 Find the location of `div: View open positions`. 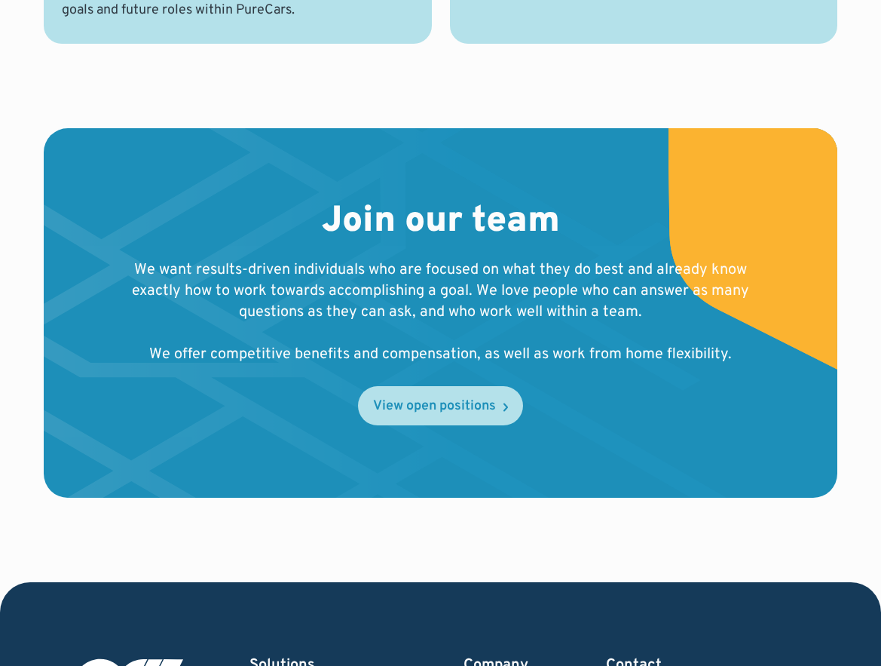

div: View open positions is located at coordinates (434, 406).